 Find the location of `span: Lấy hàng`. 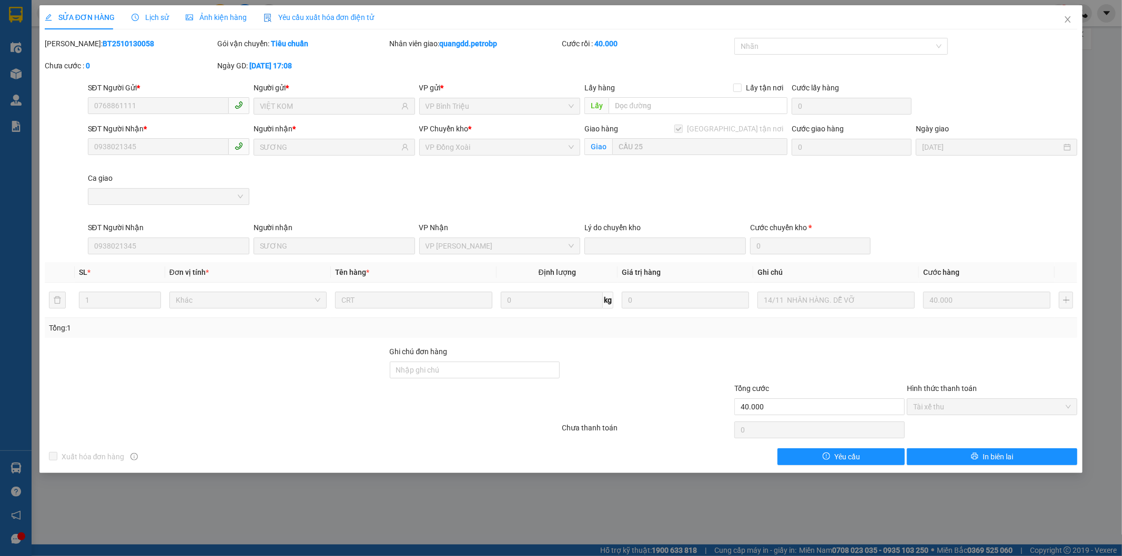

span: Lấy hàng is located at coordinates (600, 88).